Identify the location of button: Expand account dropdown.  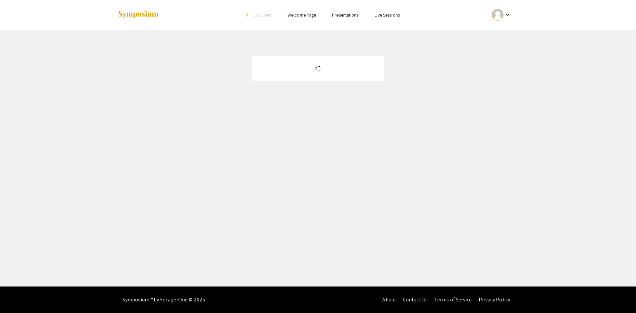
(501, 15).